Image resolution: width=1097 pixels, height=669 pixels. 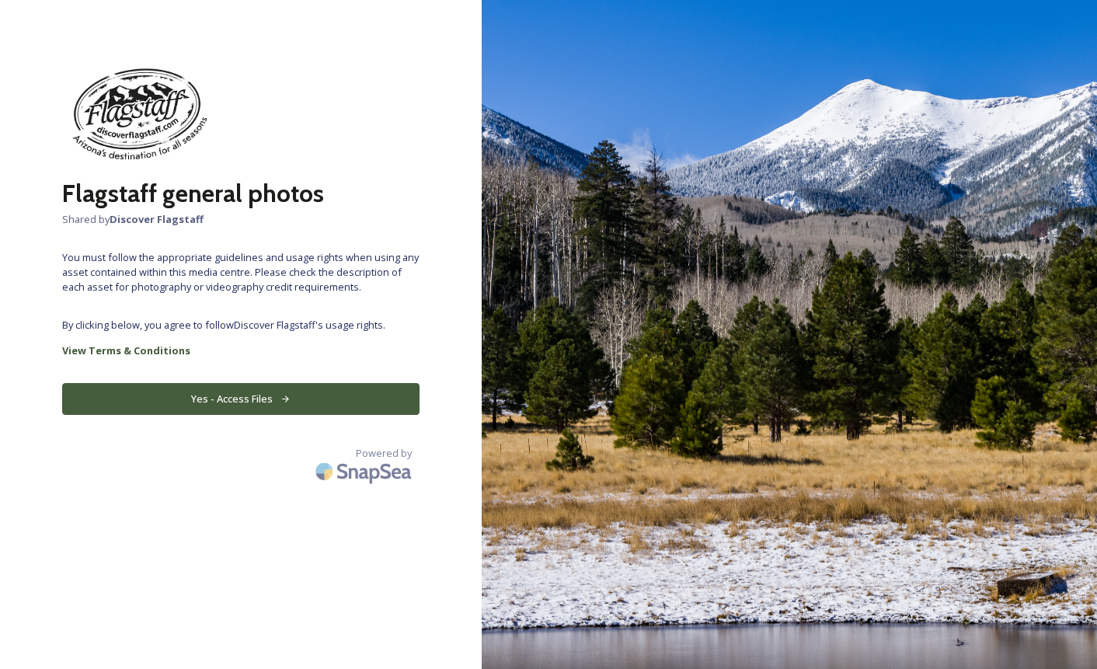 I want to click on h2: Flagstaff general photos, so click(x=241, y=193).